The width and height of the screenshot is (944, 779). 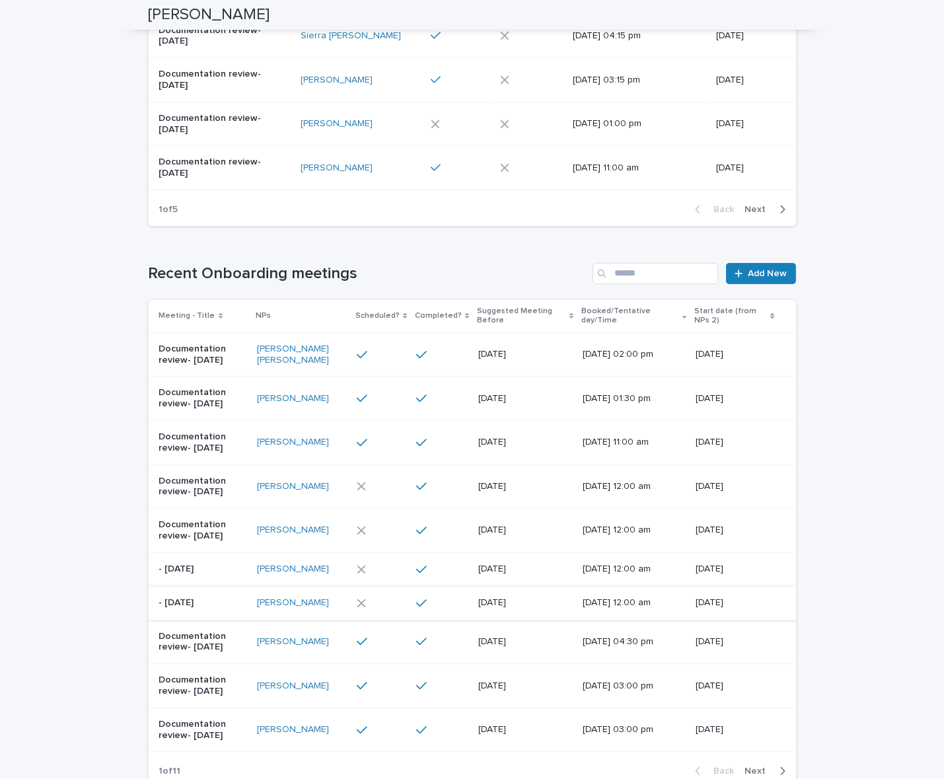 I want to click on p: Completed?, so click(x=438, y=316).